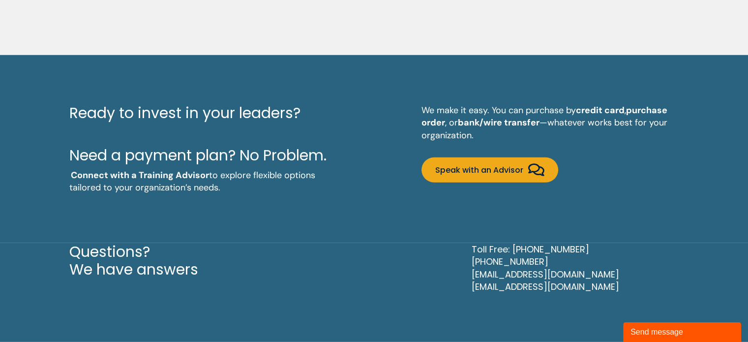  I want to click on strong: credit card, so click(600, 110).